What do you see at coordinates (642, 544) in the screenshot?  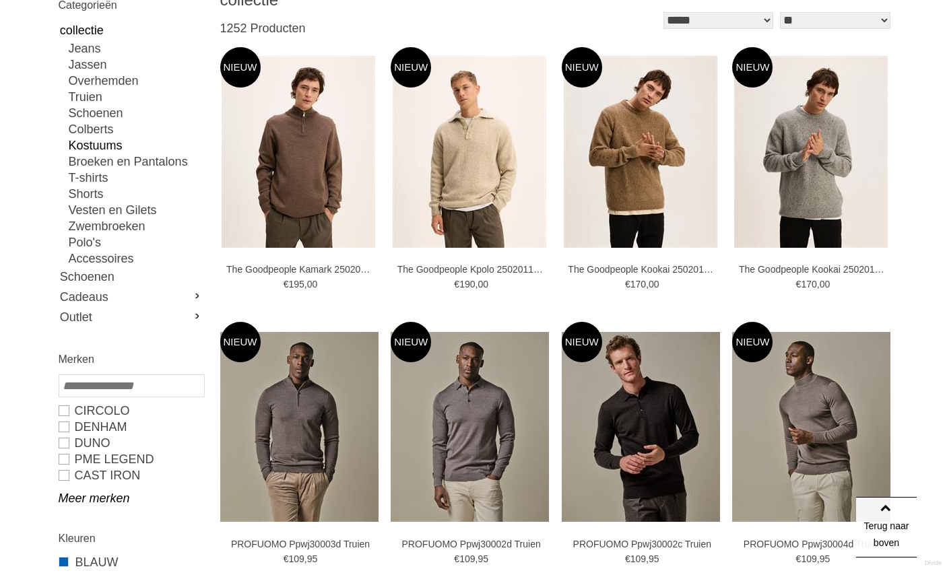 I see `a: PROFUOMO Ppwj30002c Truien` at bounding box center [642, 544].